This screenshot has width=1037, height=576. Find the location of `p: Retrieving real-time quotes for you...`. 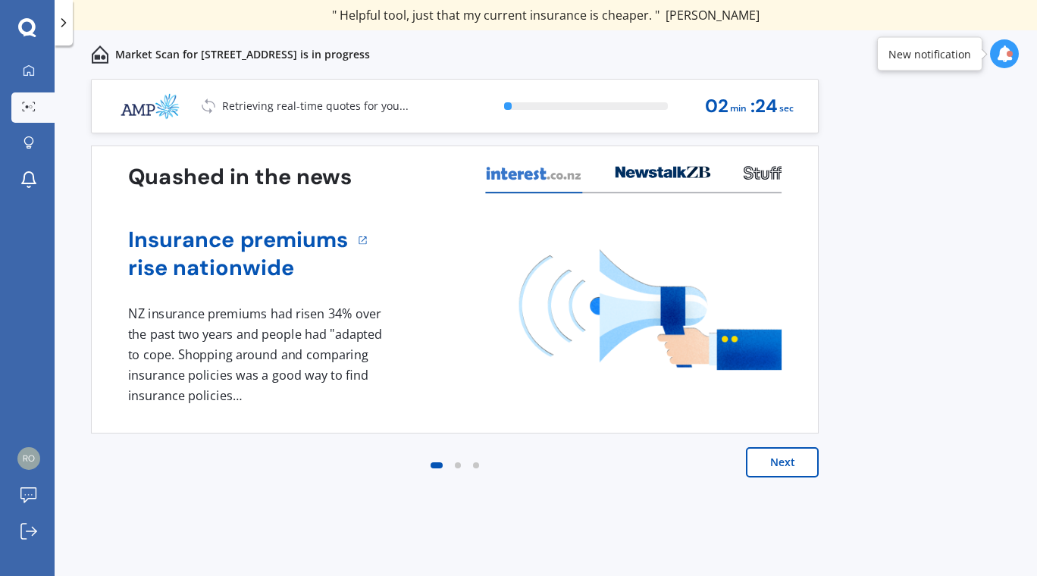

p: Retrieving real-time quotes for you... is located at coordinates (315, 106).